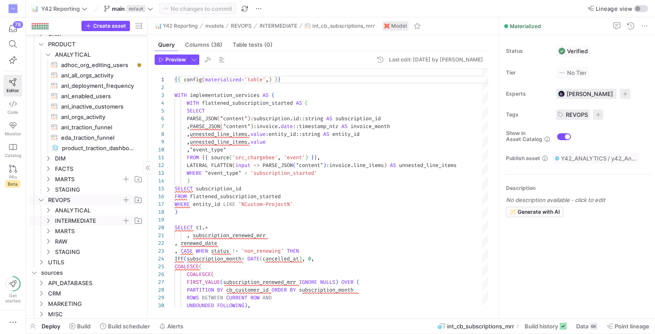 The width and height of the screenshot is (655, 334). I want to click on button: No tierNo Tier, so click(572, 73).